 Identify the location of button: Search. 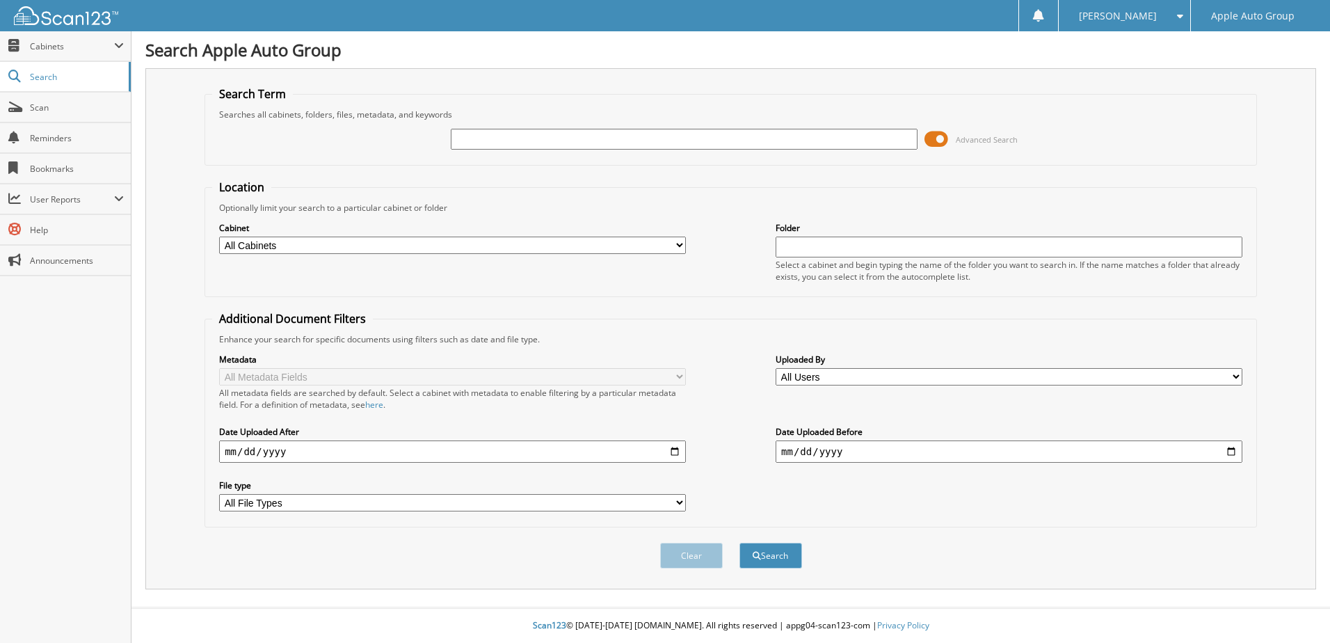
(771, 555).